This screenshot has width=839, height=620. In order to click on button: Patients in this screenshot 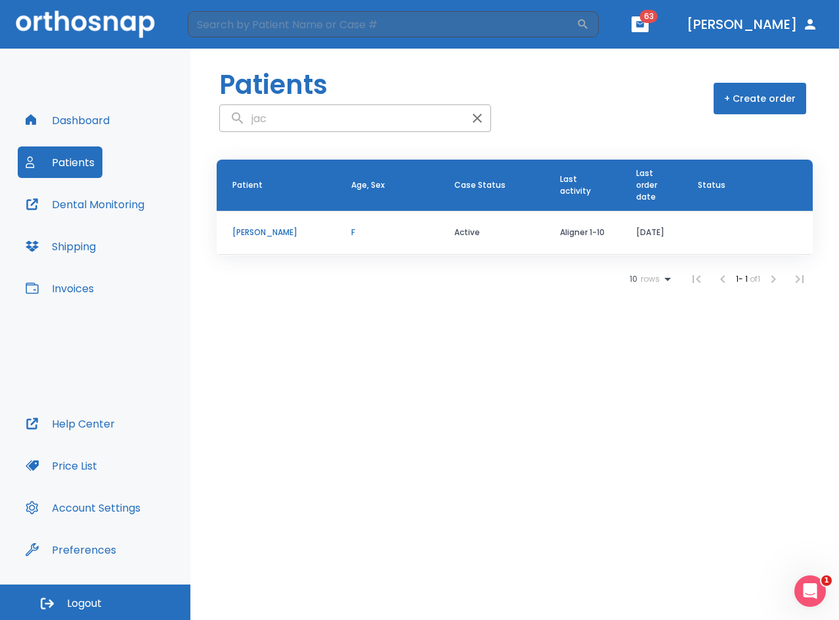, I will do `click(60, 162)`.